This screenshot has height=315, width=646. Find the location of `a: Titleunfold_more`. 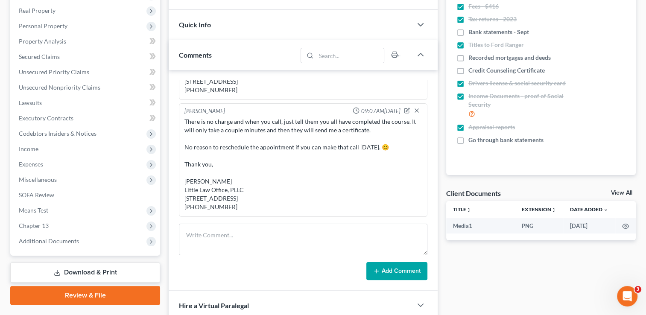

a: Titleunfold_more is located at coordinates (462, 209).